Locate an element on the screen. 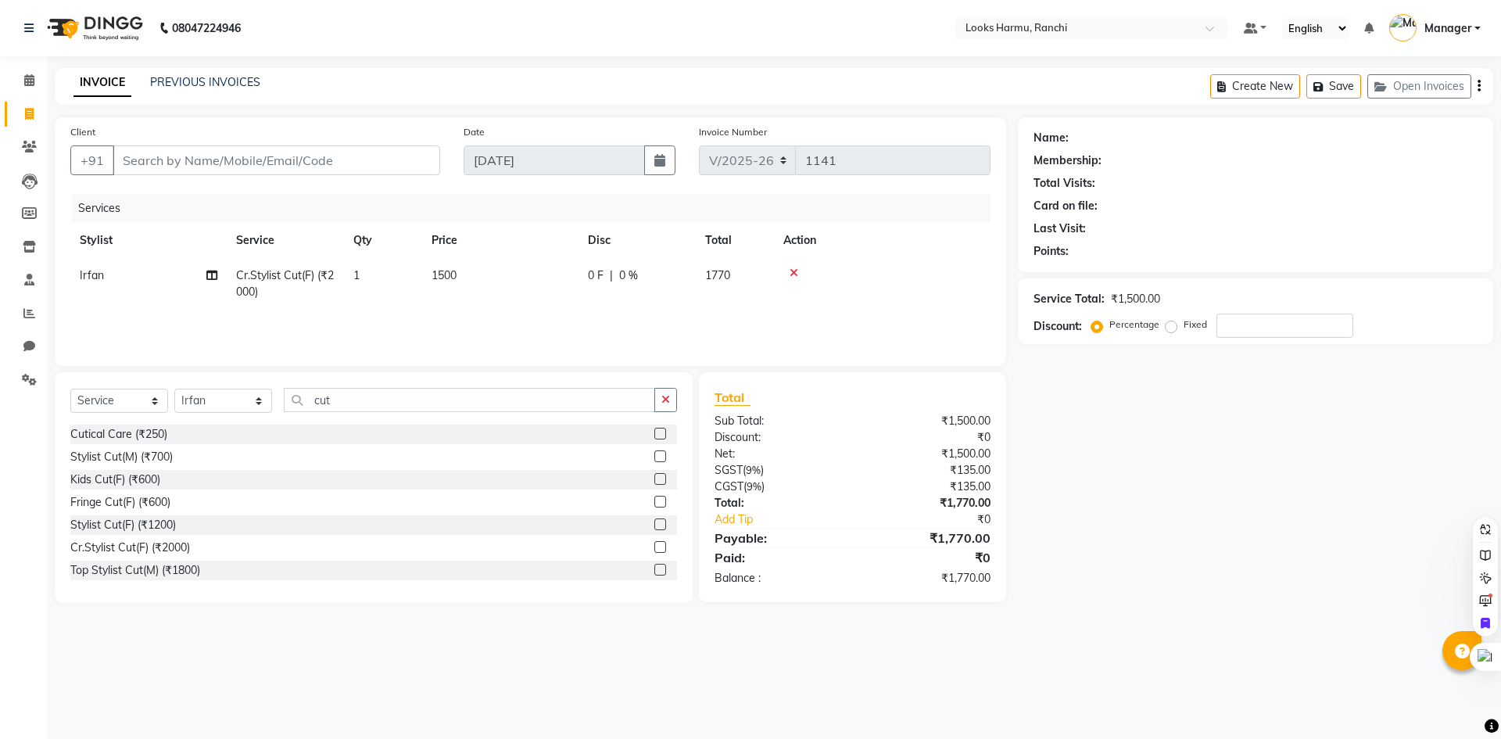 The image size is (1501, 739). span: Cr.Stylist Cut(F) (₹2000) is located at coordinates (285, 283).